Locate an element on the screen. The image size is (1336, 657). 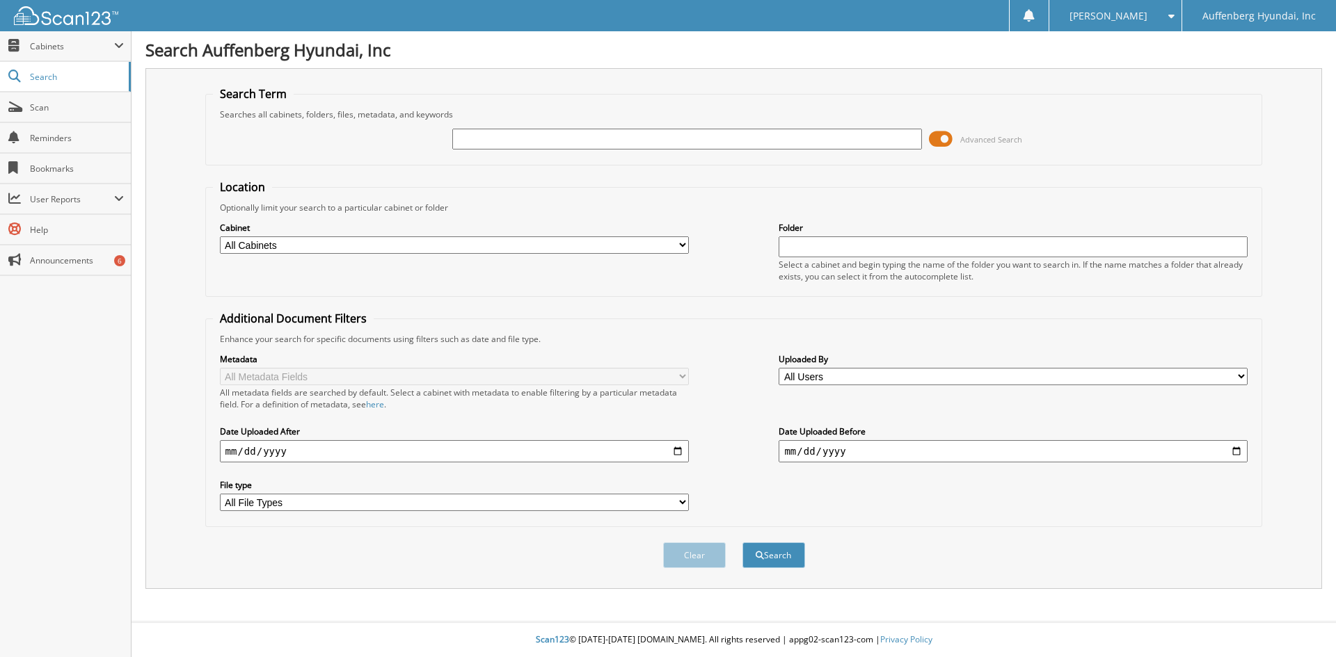
input: end is located at coordinates (1013, 451).